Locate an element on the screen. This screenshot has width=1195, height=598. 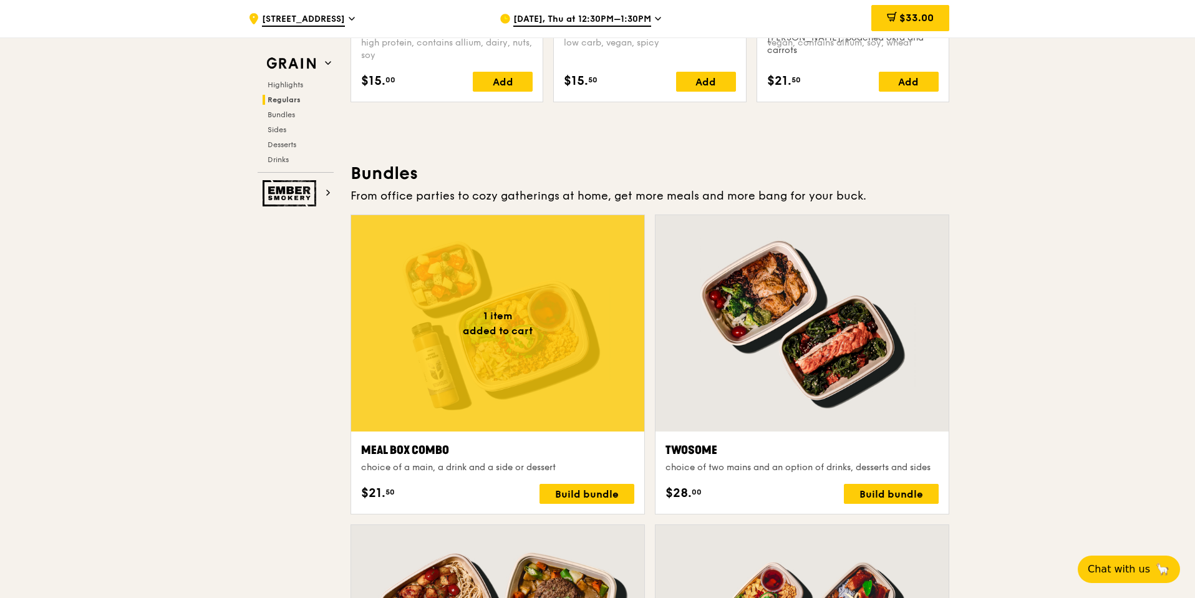
div: low carb, vegan, spicy is located at coordinates (649, 49).